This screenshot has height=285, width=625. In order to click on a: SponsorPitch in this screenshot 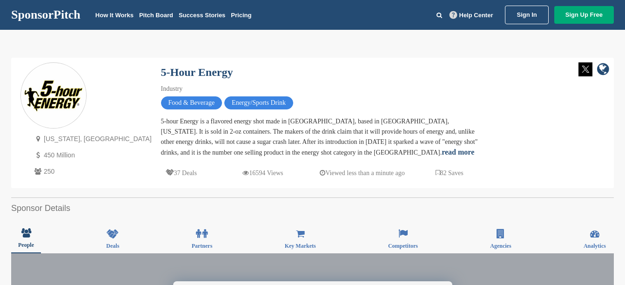, I will do `click(46, 15)`.